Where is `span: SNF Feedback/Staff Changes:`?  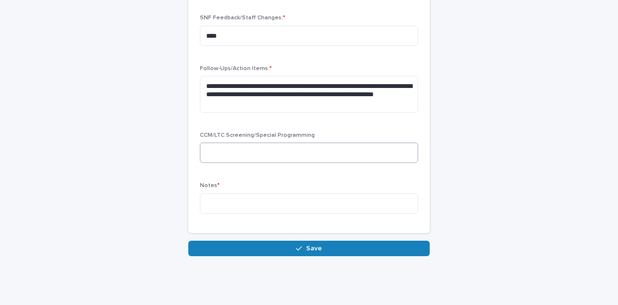 span: SNF Feedback/Staff Changes: is located at coordinates (242, 18).